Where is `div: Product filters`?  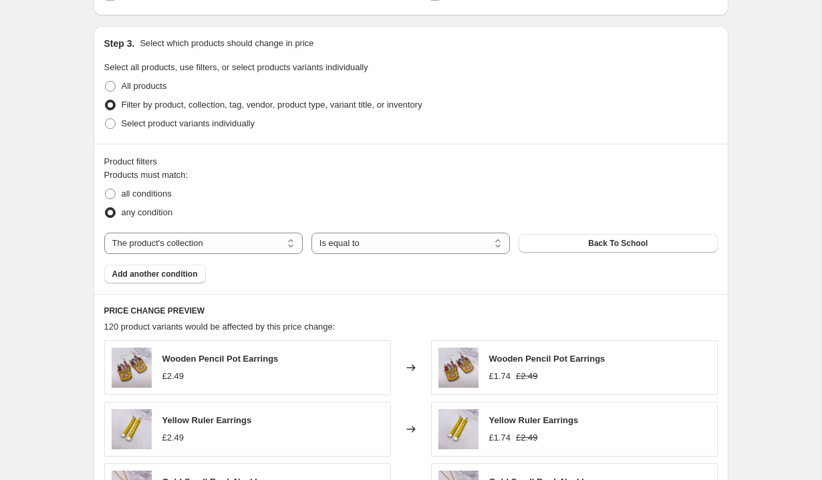 div: Product filters is located at coordinates (411, 162).